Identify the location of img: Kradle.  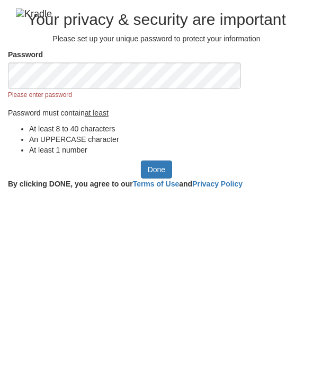
(34, 14).